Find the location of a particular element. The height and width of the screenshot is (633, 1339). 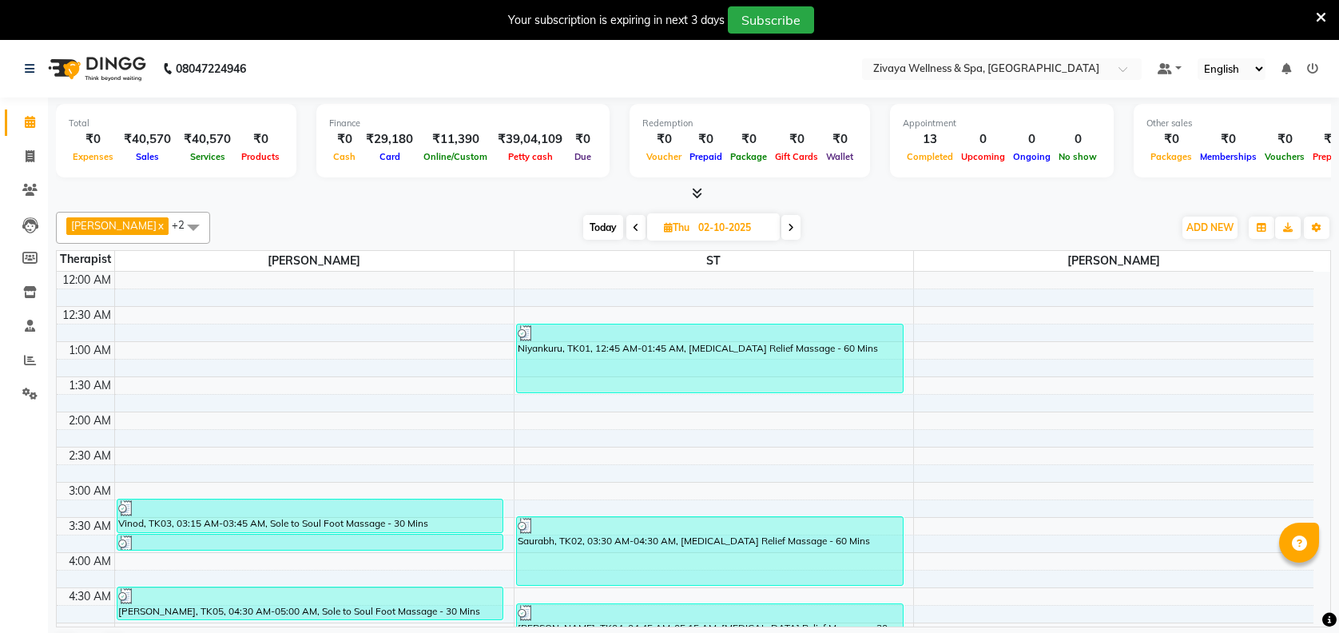

span: Upcoming is located at coordinates (983, 157).